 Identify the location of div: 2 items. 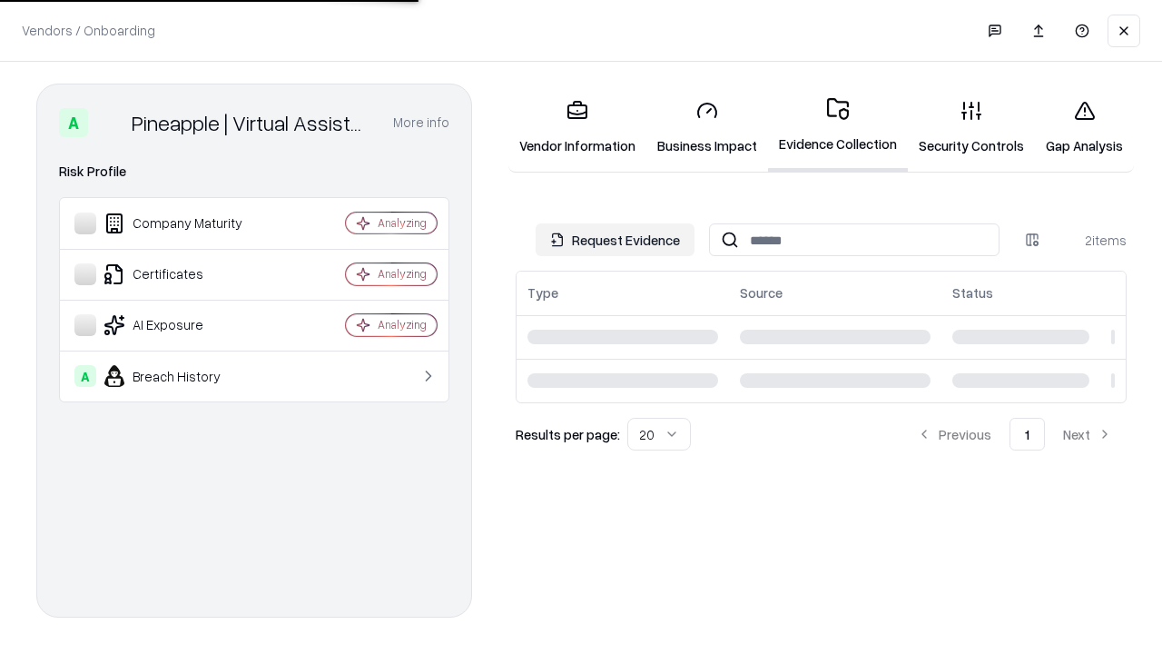
(1090, 240).